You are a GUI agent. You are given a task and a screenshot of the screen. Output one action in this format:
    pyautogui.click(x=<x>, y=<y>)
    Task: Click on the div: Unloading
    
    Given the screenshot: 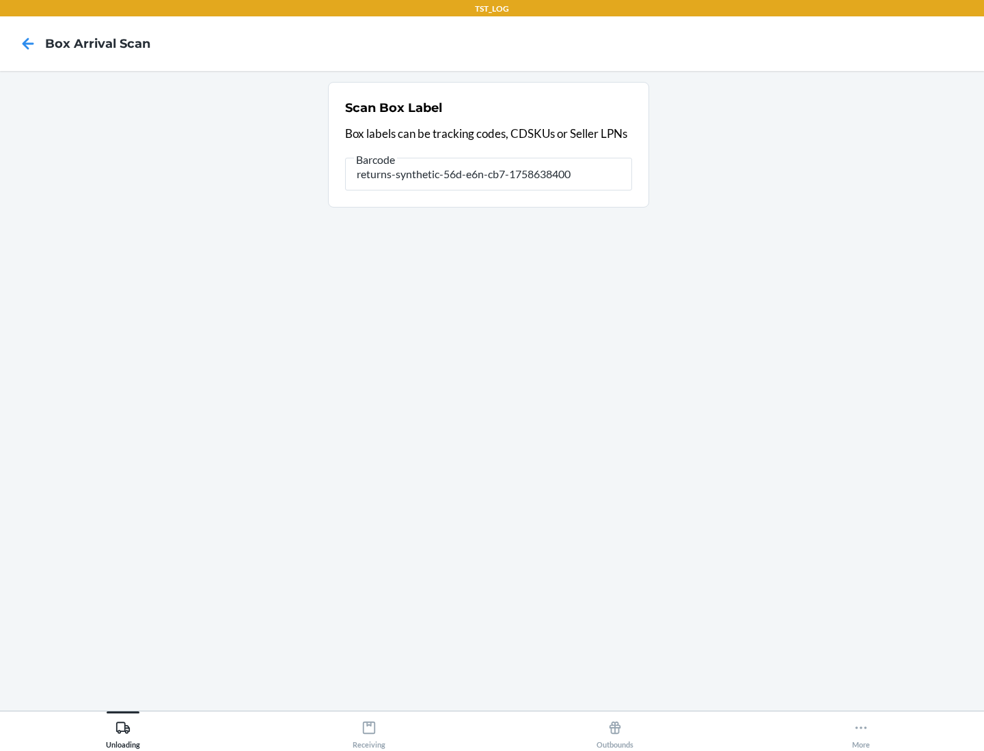 What is the action you would take?
    pyautogui.click(x=123, y=732)
    